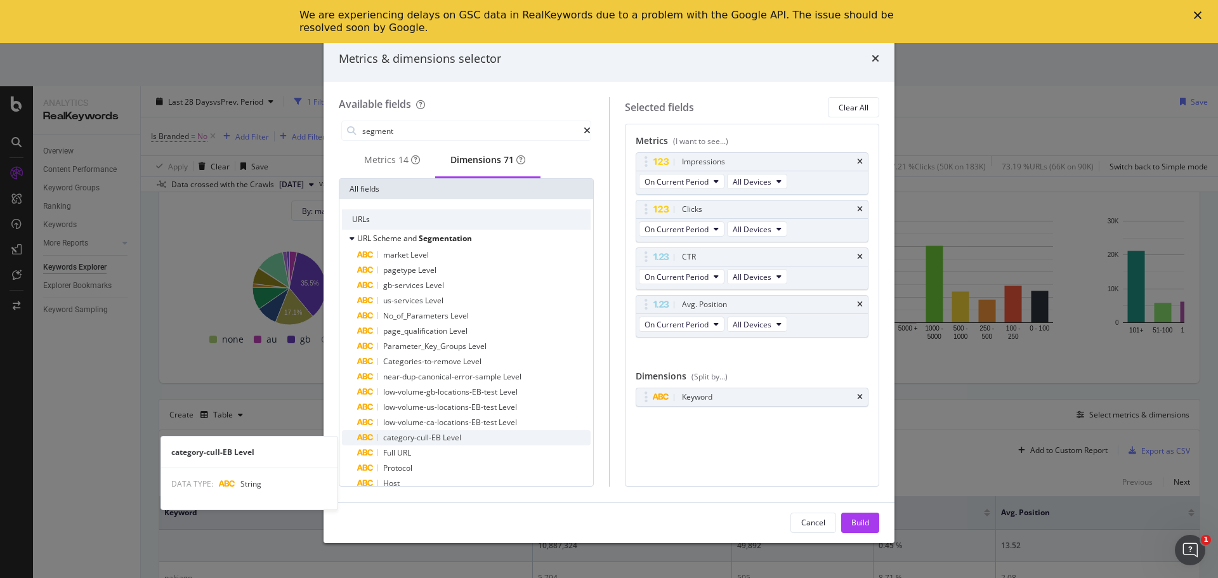  What do you see at coordinates (1200, 15) in the screenshot?
I see `div: Close` at bounding box center [1200, 15].